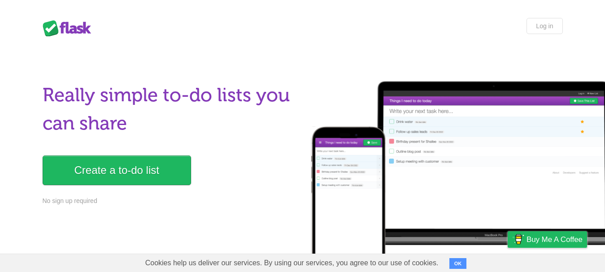 This screenshot has height=272, width=605. I want to click on a: Create a to-do list, so click(117, 170).